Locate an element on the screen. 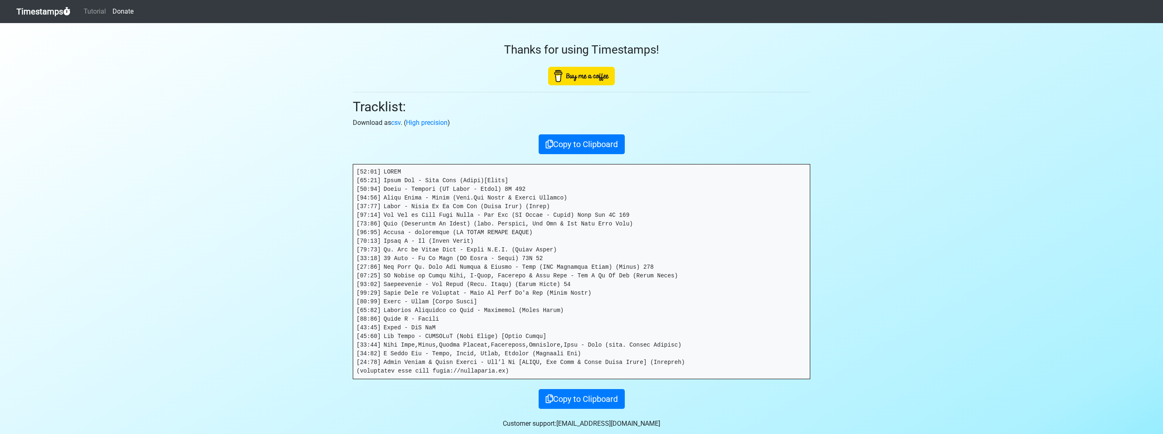  a: High precision is located at coordinates (427, 122).